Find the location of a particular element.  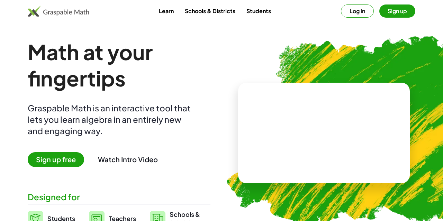

button: Sign up is located at coordinates (398, 11).